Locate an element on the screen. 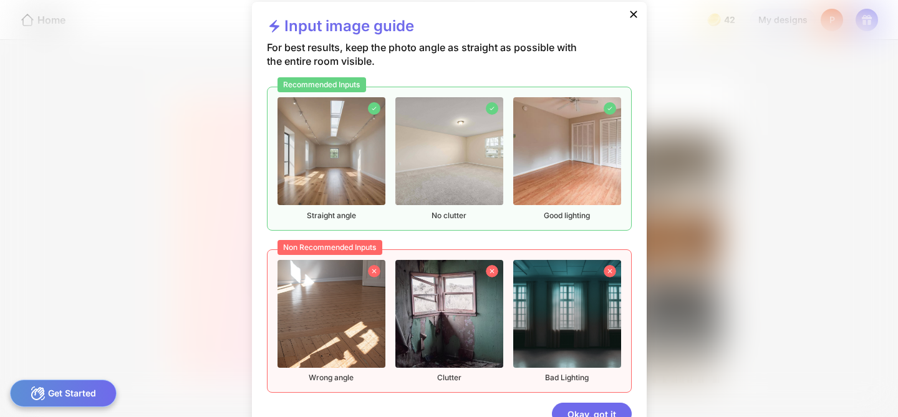  div: Recommended Inputs is located at coordinates (322, 85).